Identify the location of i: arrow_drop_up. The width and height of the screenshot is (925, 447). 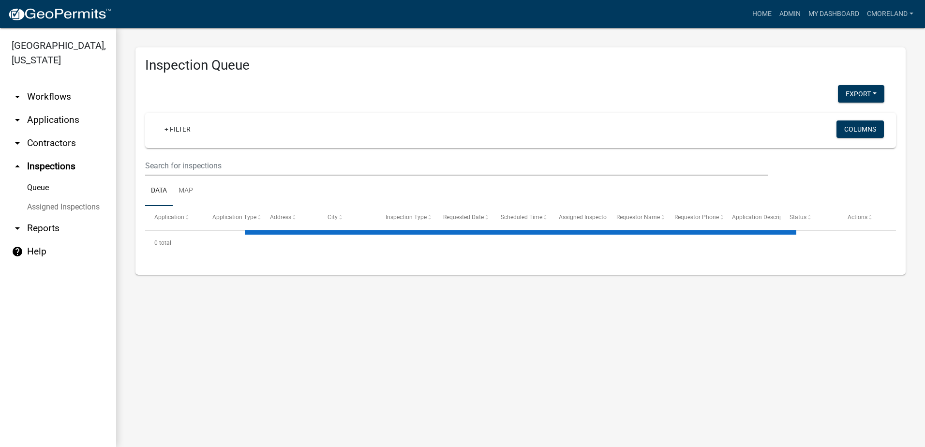
(17, 166).